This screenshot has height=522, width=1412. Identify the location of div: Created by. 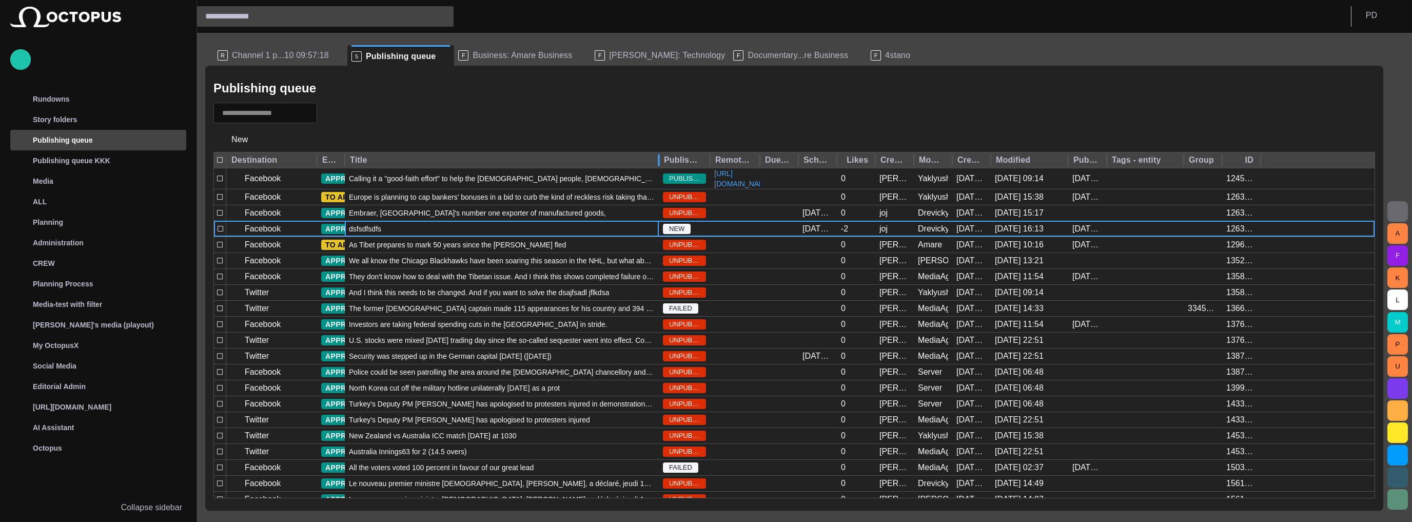
(893, 160).